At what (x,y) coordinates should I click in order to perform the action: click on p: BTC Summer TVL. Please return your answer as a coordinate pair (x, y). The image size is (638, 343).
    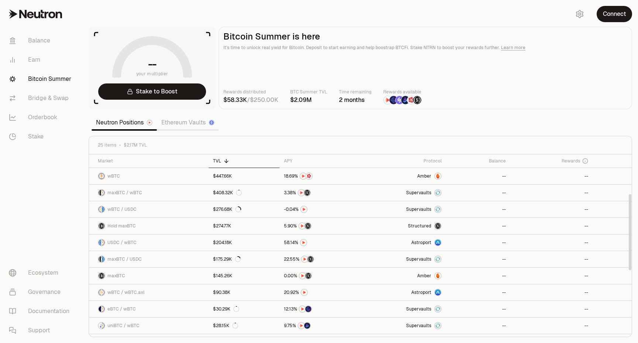
    Looking at the image, I should click on (309, 92).